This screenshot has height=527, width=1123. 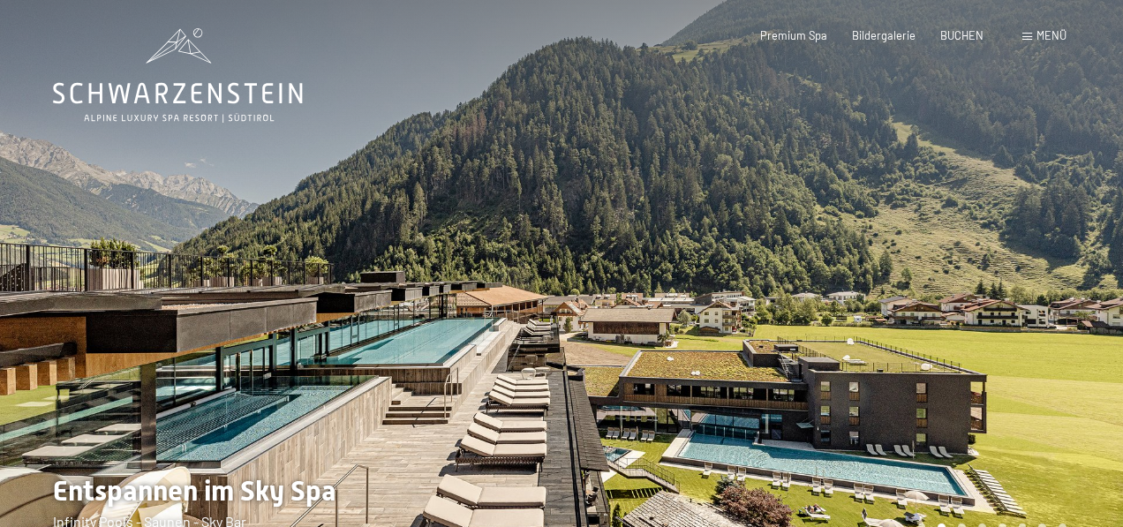 What do you see at coordinates (884, 35) in the screenshot?
I see `span: Bildergalerie` at bounding box center [884, 35].